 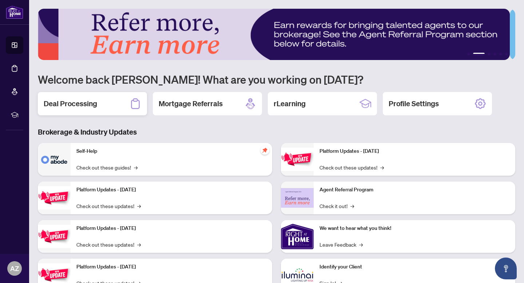 What do you see at coordinates (479, 54) in the screenshot?
I see `button: 2` at bounding box center [479, 54].